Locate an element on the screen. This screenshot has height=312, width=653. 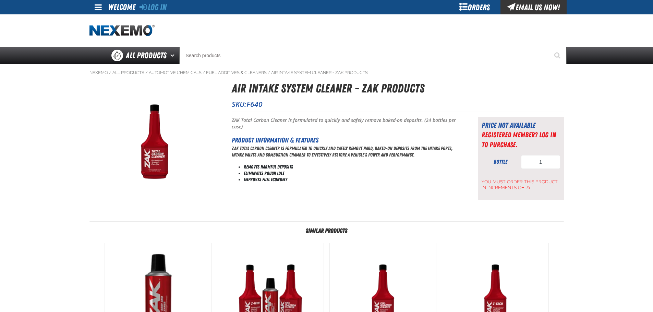
span: Similar Products is located at coordinates (326, 231).